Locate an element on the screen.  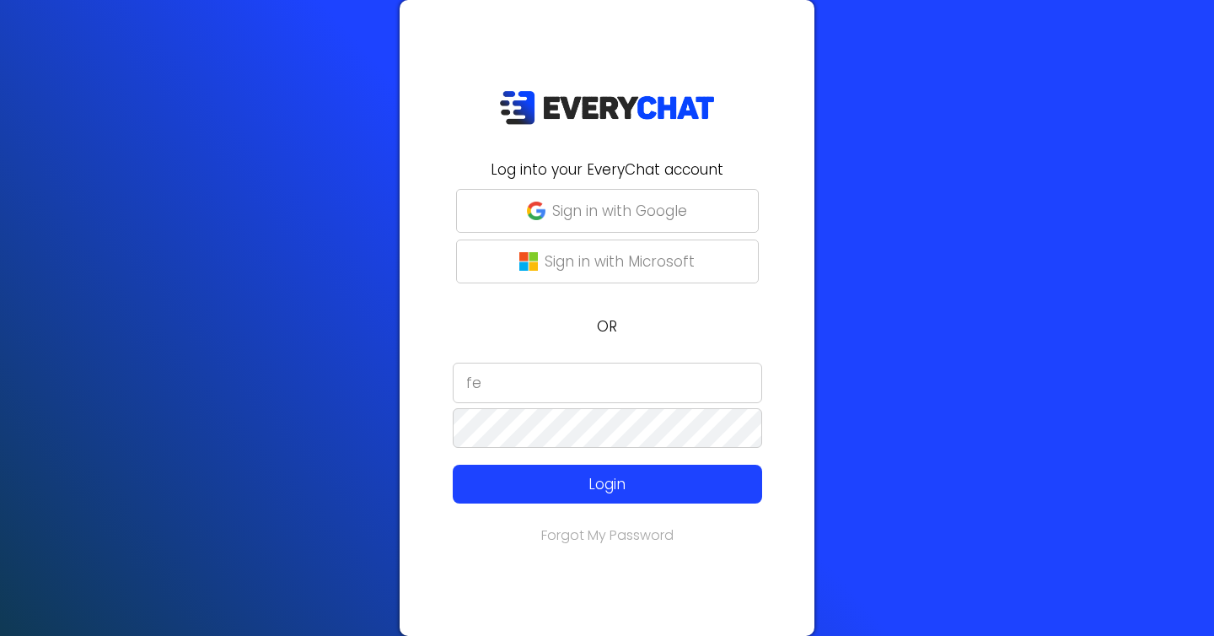
a: Forgot My Password is located at coordinates (607, 534).